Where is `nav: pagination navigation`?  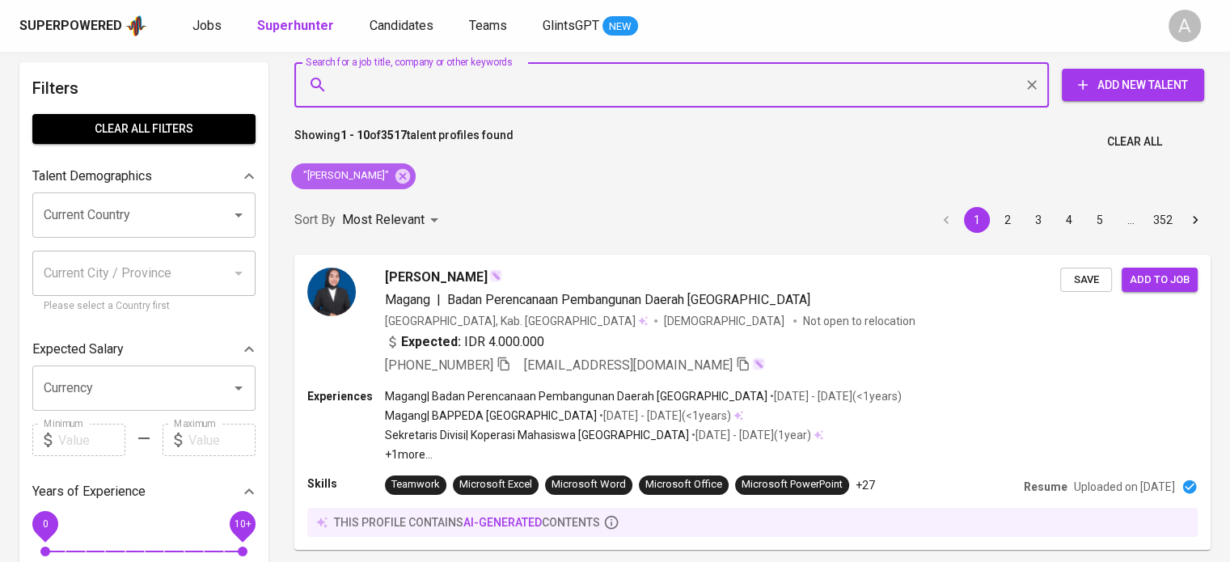 nav: pagination navigation is located at coordinates (1071, 220).